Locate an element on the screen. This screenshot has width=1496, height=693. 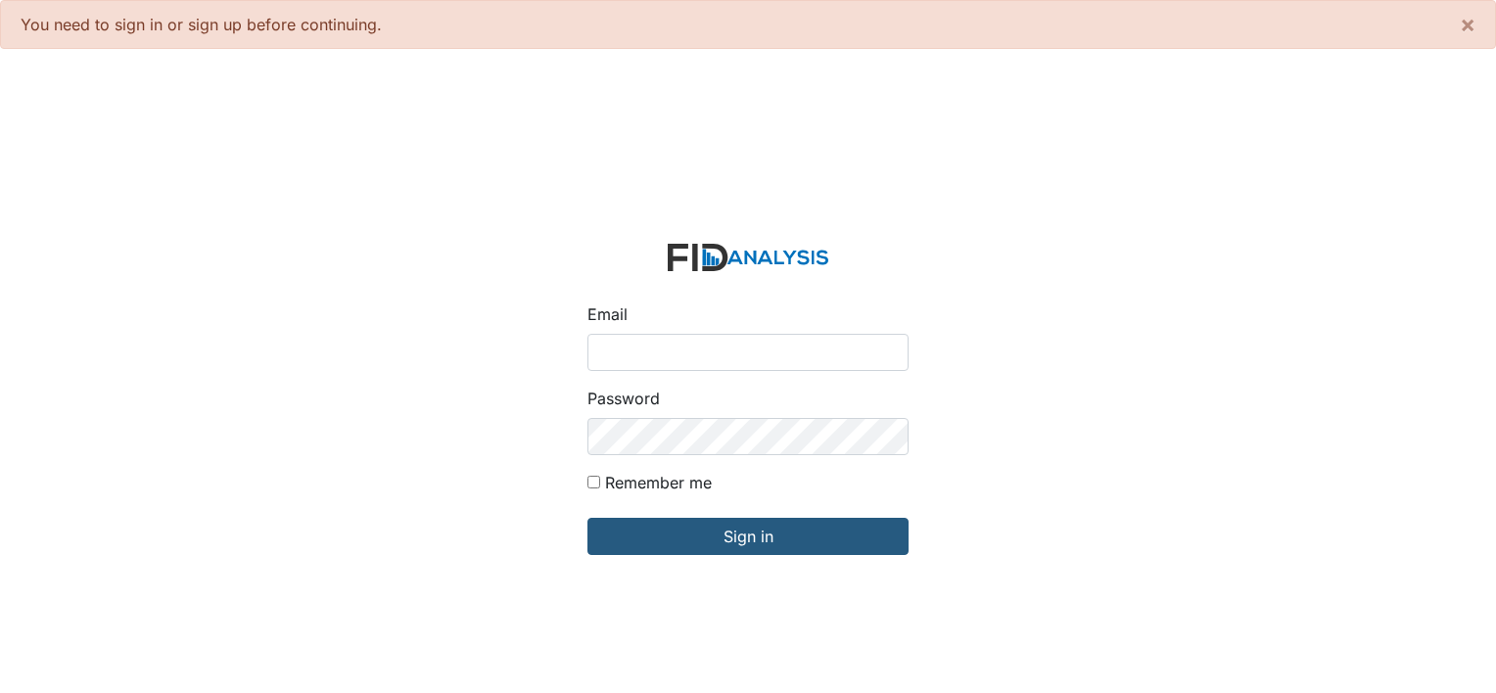
input: Sign in is located at coordinates (748, 536).